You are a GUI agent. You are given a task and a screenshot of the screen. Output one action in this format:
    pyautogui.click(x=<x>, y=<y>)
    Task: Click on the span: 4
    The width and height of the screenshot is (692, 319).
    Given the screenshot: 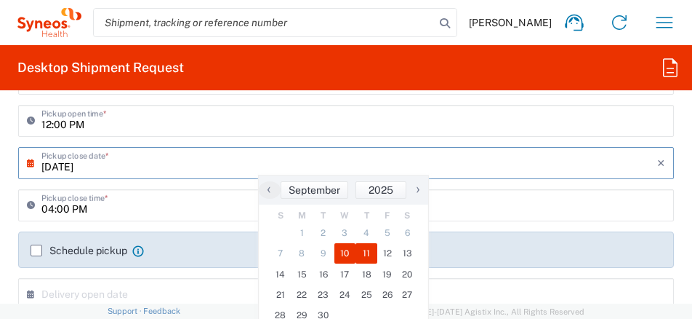 What is the action you would take?
    pyautogui.click(x=367, y=233)
    